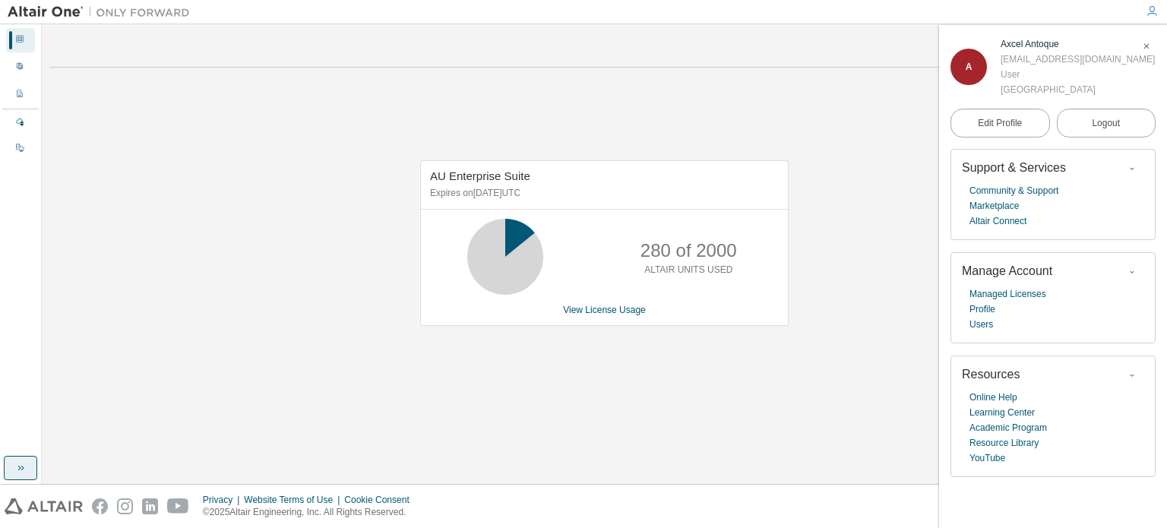 The width and height of the screenshot is (1167, 528). I want to click on a: Profile, so click(982, 309).